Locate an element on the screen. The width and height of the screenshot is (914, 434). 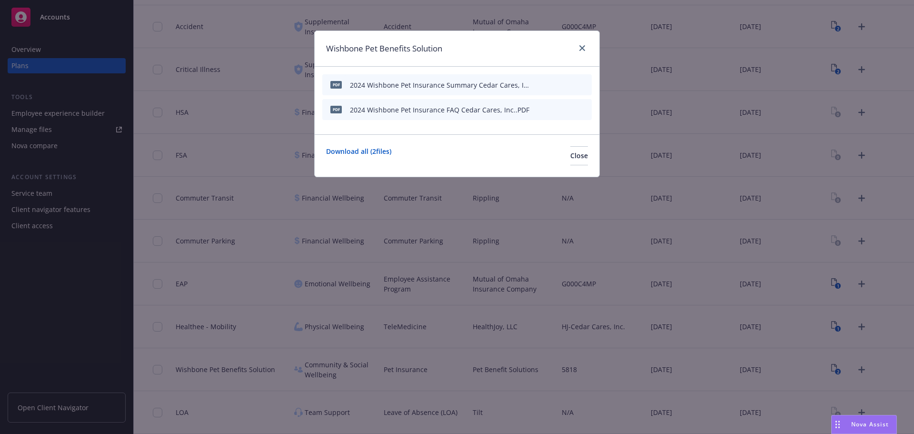
div: 2024 Wishbone Pet Insurance FAQ Cedar Cares, Inc..PDF is located at coordinates (440, 110).